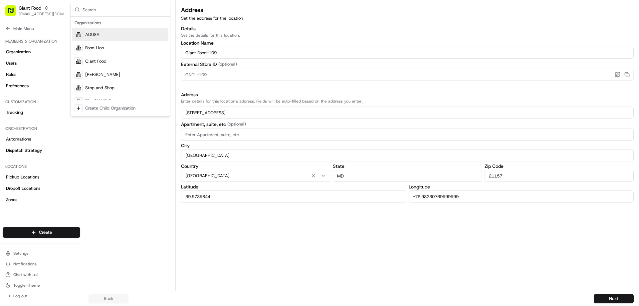 The image size is (639, 306). Describe the element at coordinates (407, 29) in the screenshot. I see `h3: Details` at that location.